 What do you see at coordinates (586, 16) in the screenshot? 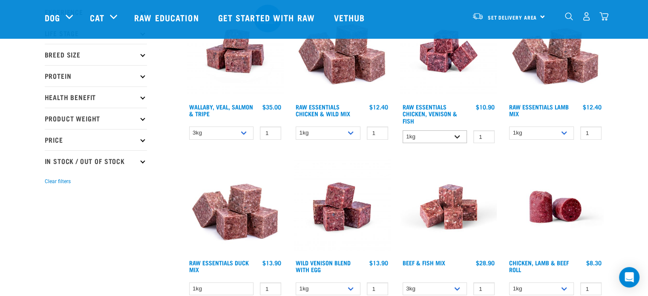
I see `img: user.png` at bounding box center [586, 16].